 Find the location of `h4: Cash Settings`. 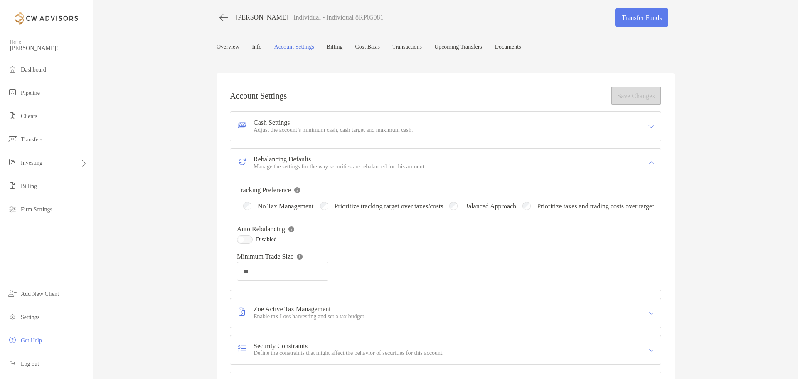

h4: Cash Settings is located at coordinates (333, 123).